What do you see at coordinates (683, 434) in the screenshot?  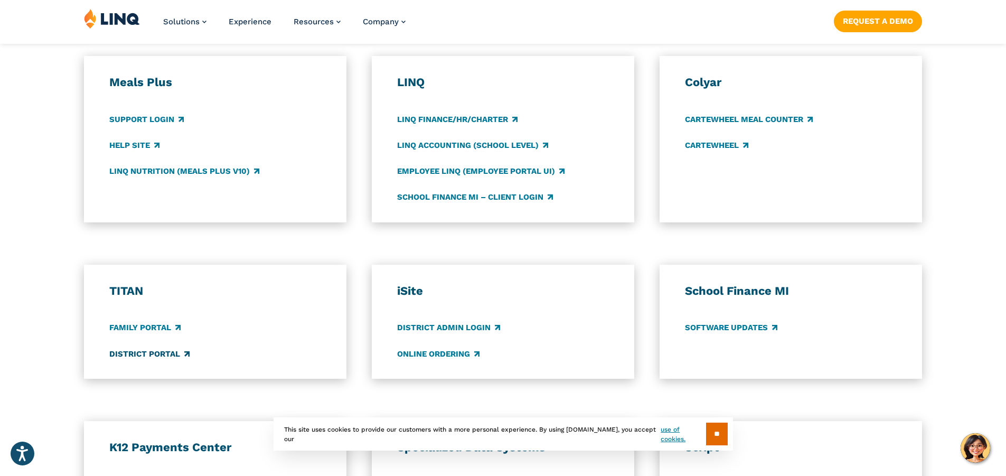 I see `a: use of cookies.` at bounding box center [683, 434].